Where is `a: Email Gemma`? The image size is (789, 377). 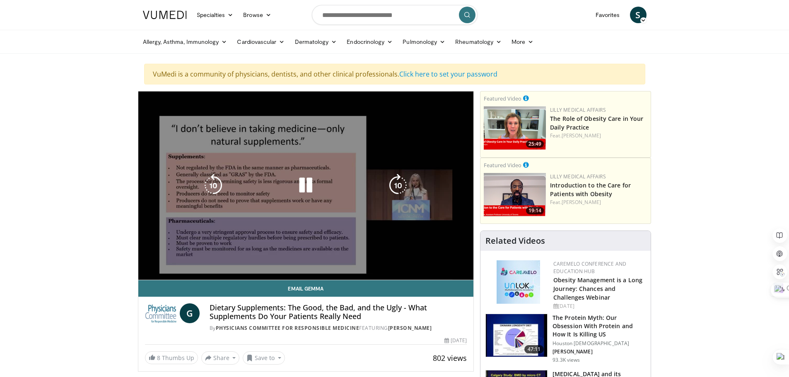 a: Email Gemma is located at coordinates (306, 289).